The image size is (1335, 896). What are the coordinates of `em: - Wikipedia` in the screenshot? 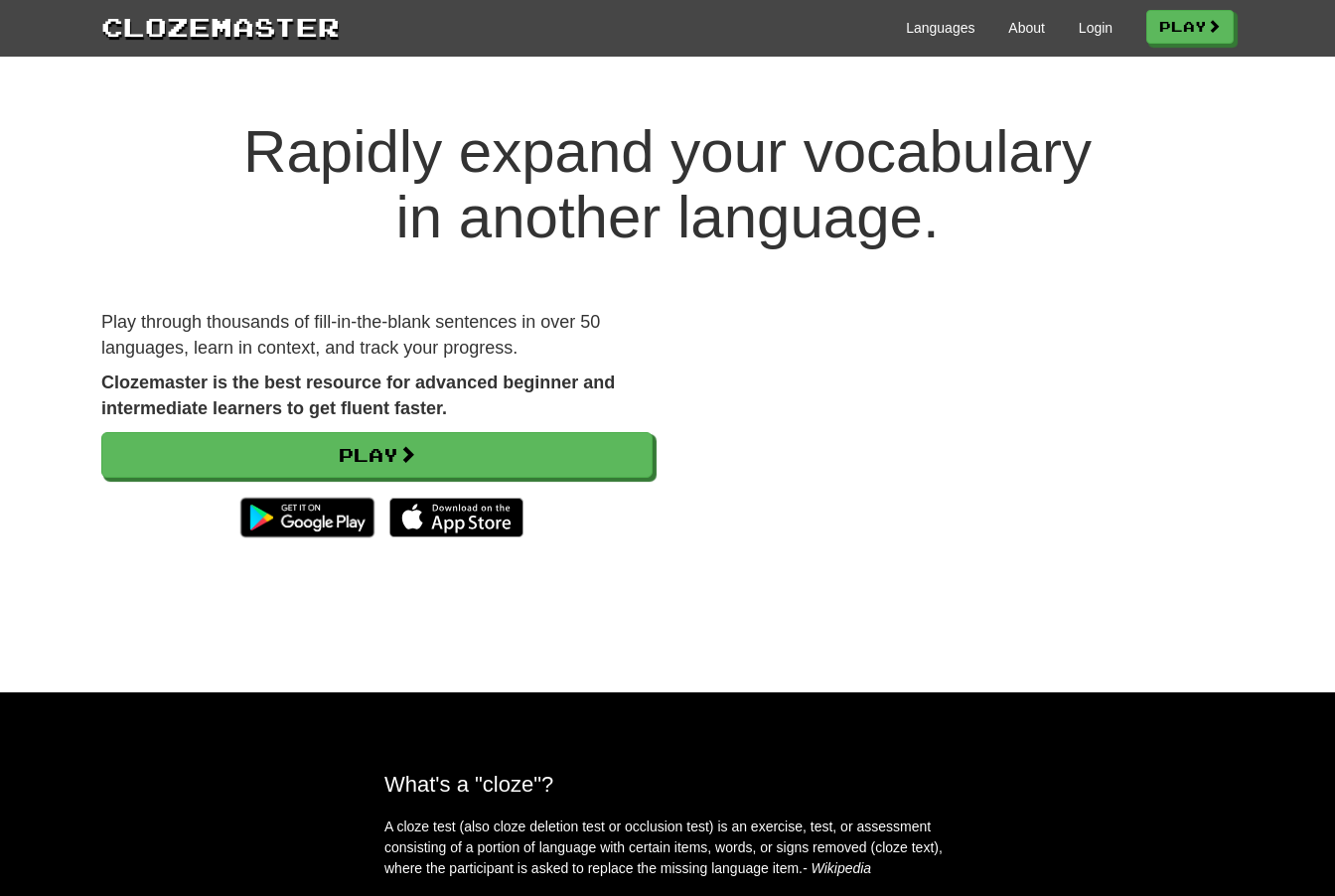 It's located at (836, 868).